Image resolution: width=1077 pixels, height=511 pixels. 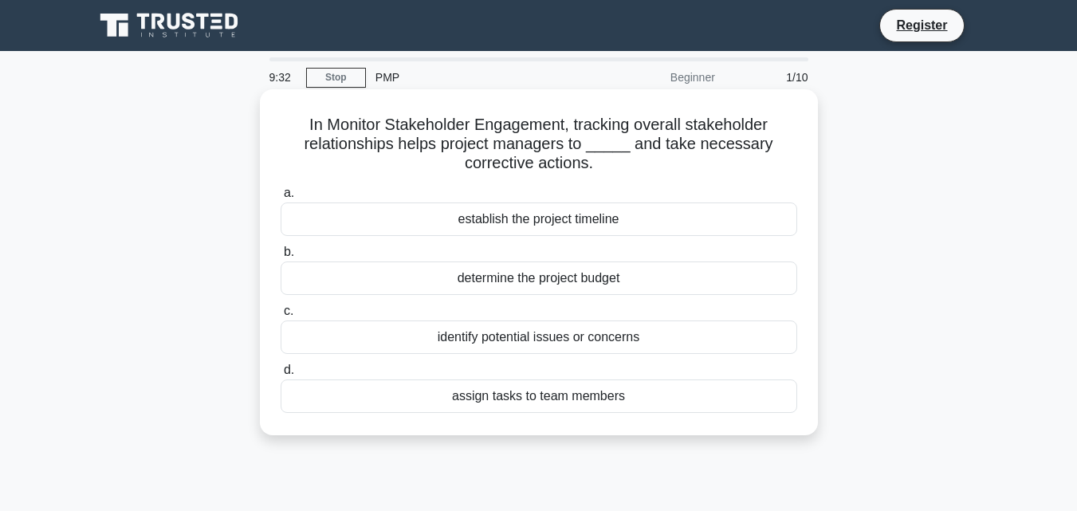 I want to click on div: establish the project timeline, so click(x=539, y=219).